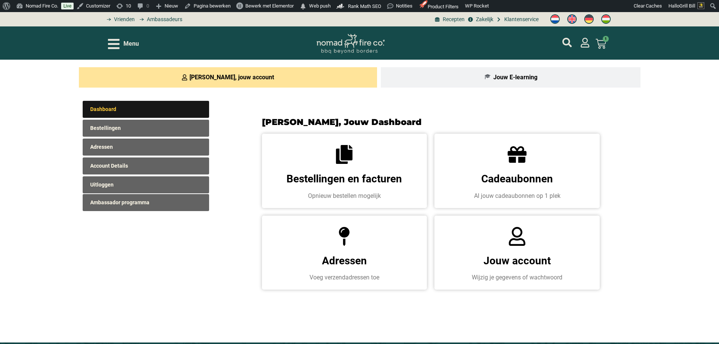 Image resolution: width=719 pixels, height=344 pixels. Describe the element at coordinates (515, 77) in the screenshot. I see `span: Jouw E-learning` at that location.